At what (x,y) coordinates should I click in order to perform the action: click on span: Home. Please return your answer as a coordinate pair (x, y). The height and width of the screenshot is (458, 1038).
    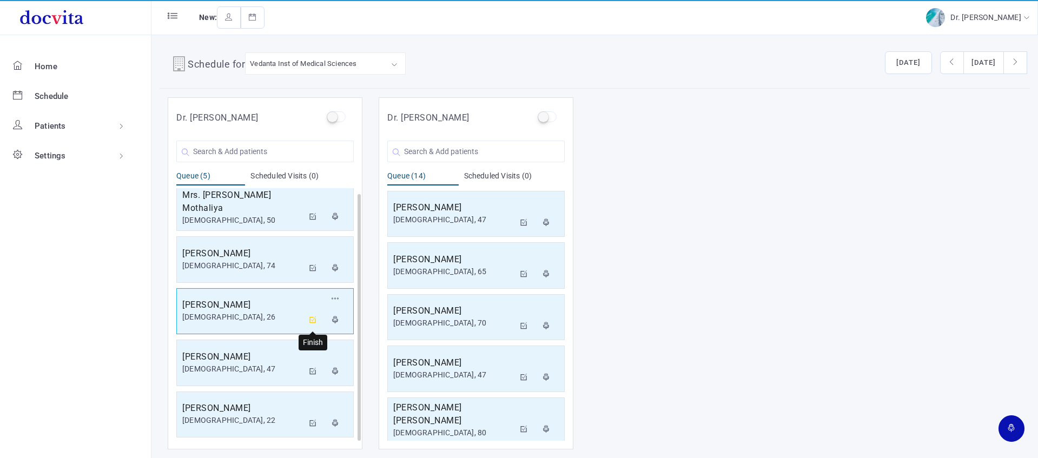
    Looking at the image, I should click on (46, 67).